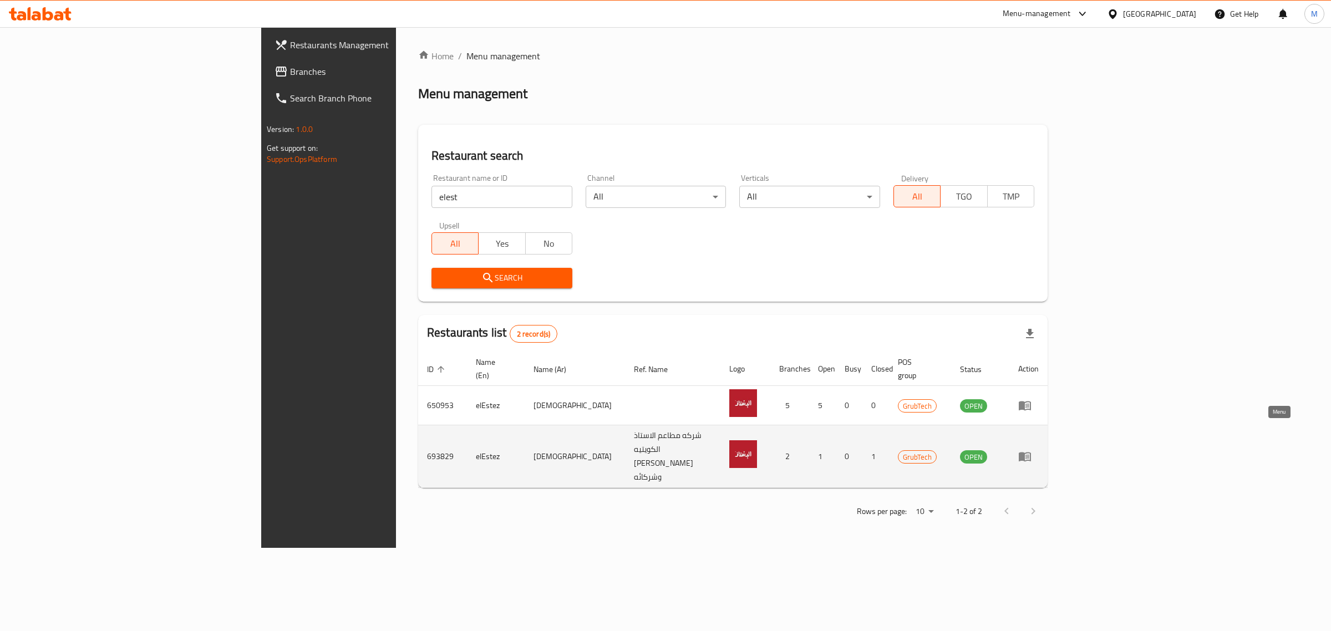 The image size is (1331, 631). Describe the element at coordinates (549, 244) in the screenshot. I see `button: No` at that location.